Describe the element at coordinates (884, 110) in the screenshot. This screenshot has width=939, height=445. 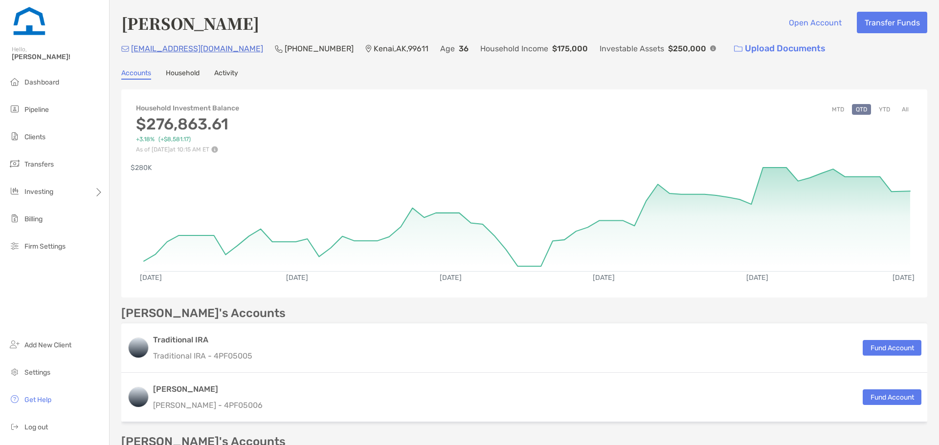
I see `button: YTD` at that location.